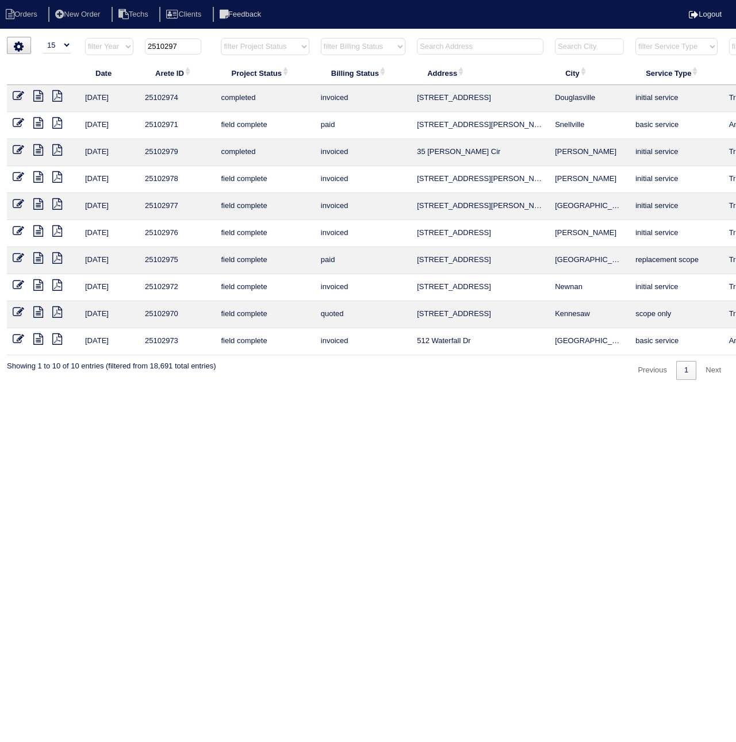 The height and width of the screenshot is (742, 736). I want to click on a: Previous, so click(652, 370).